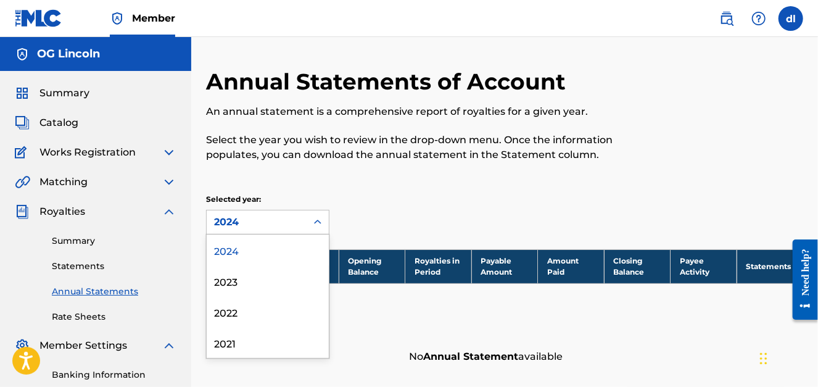  I want to click on div: 2023, so click(268, 281).